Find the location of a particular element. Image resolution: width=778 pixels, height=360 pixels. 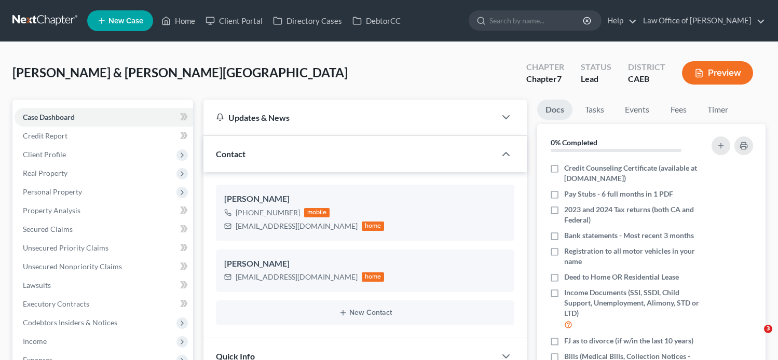

span: Registration to all motor vehicles in your name is located at coordinates (632, 256).